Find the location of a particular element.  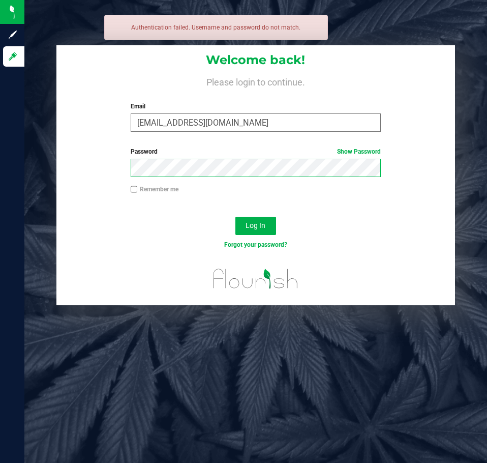

input: Remember me is located at coordinates (134, 189).